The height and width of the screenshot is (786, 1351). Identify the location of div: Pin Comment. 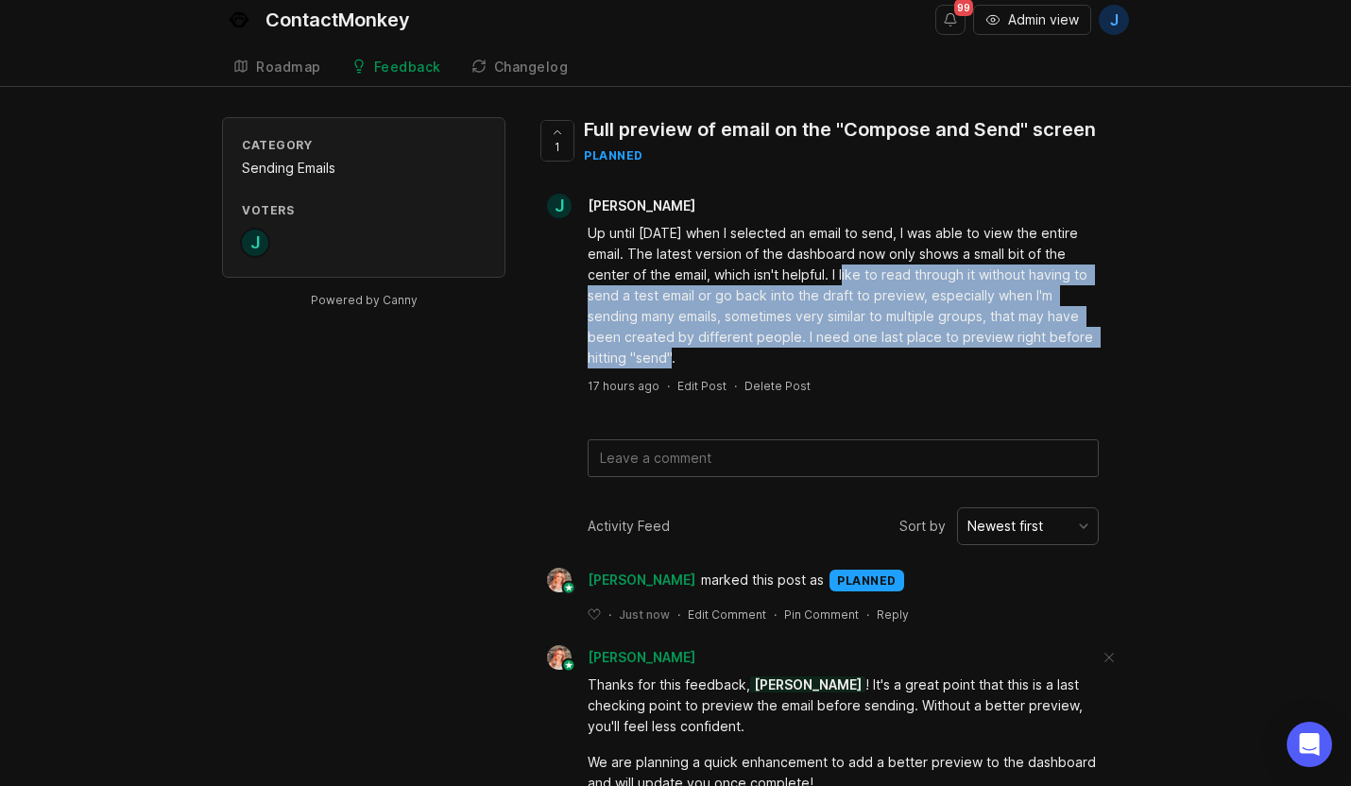
(821, 614).